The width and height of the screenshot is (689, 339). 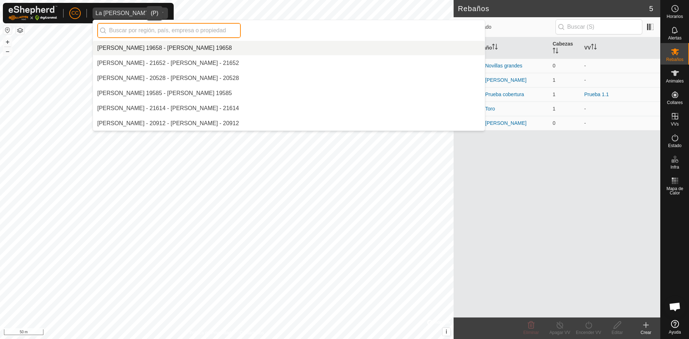 I want to click on span: Rebaños, so click(x=675, y=60).